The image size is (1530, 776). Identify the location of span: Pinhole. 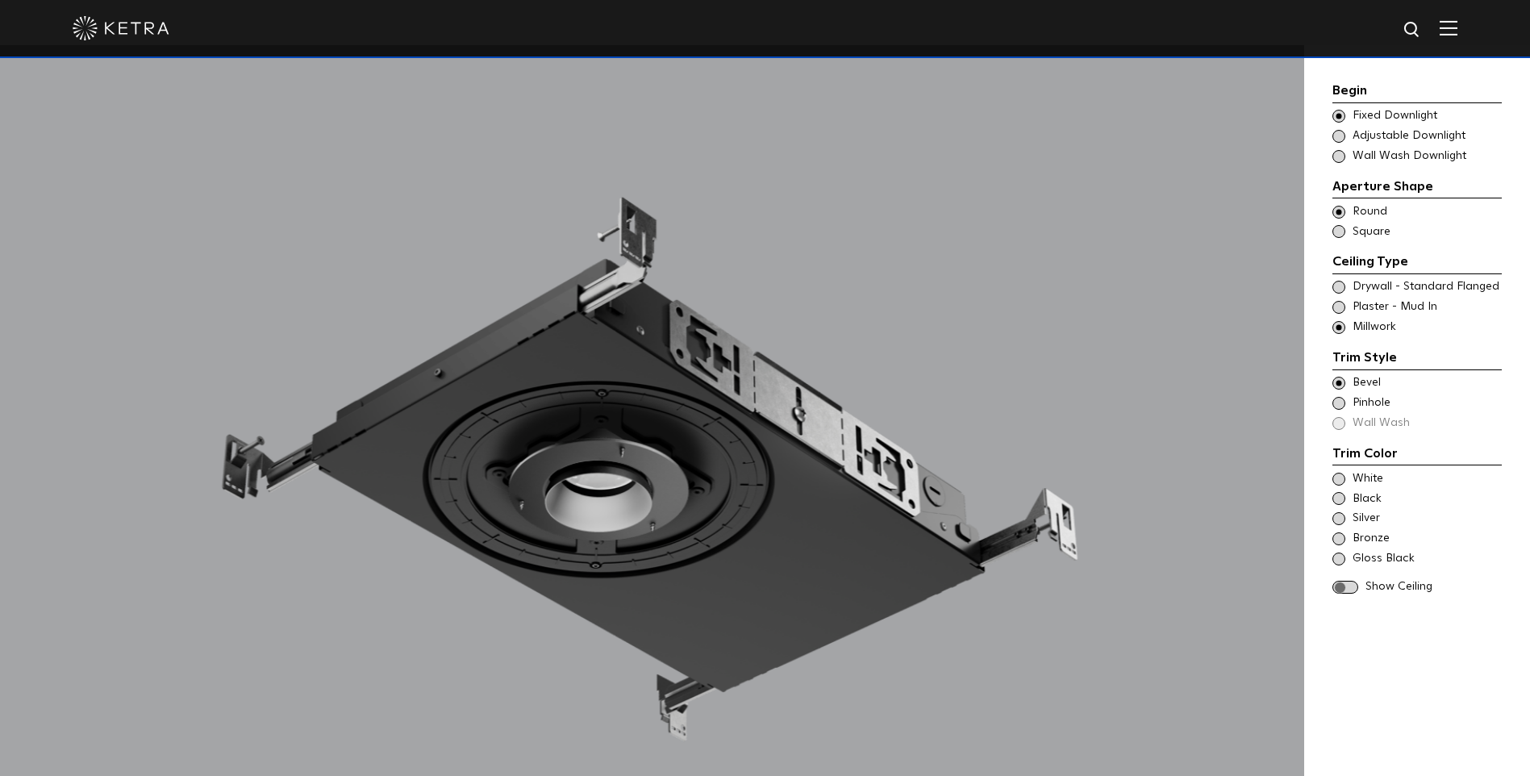
(1426, 403).